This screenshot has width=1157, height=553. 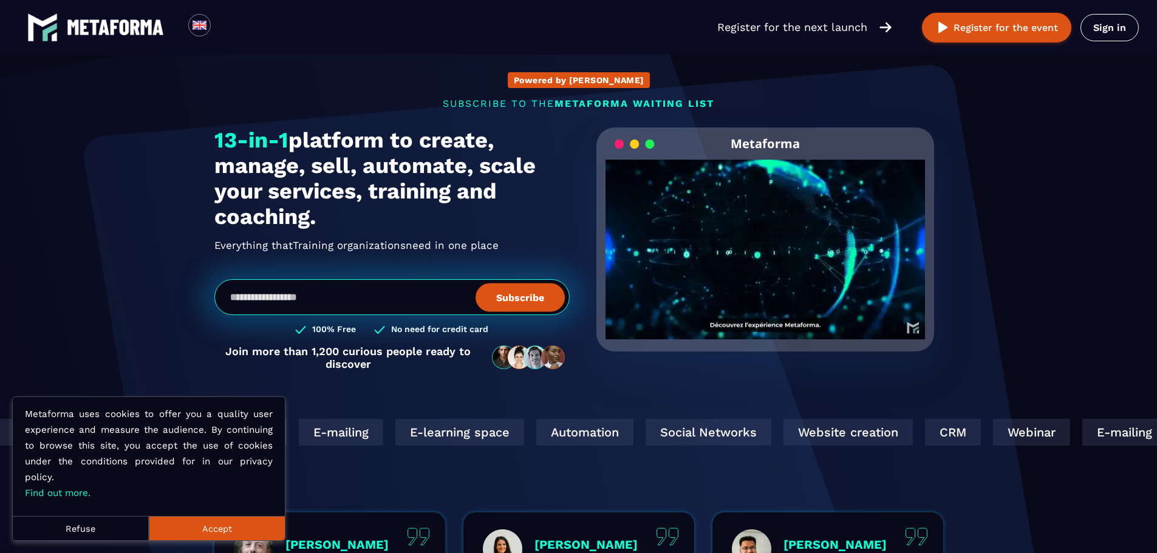 What do you see at coordinates (334, 330) in the screenshot?
I see `h3: 100% Free` at bounding box center [334, 330].